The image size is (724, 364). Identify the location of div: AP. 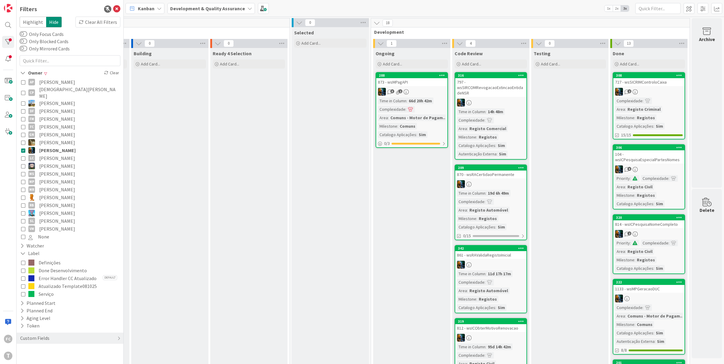
(32, 82).